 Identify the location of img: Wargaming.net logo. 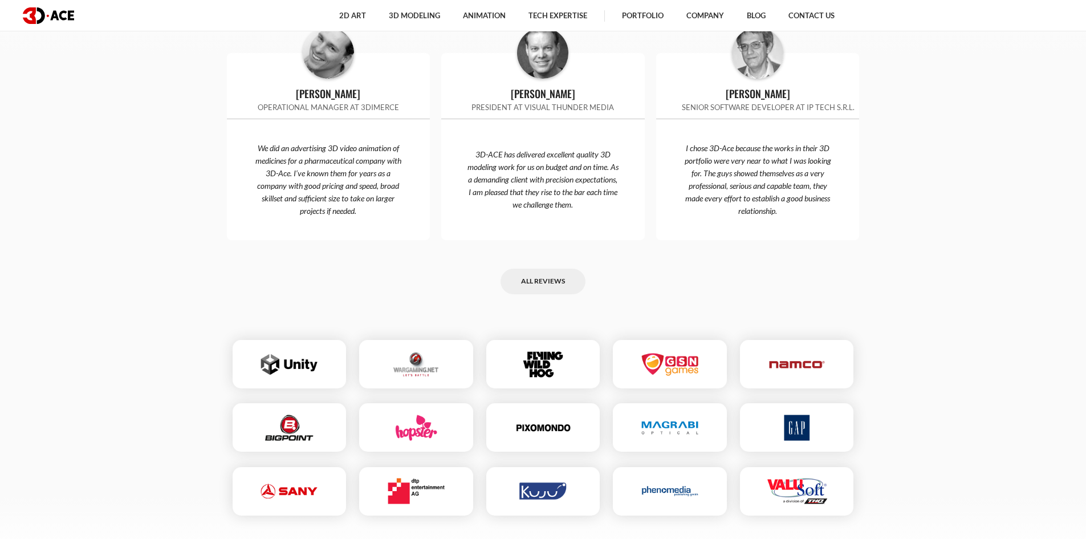
(416, 364).